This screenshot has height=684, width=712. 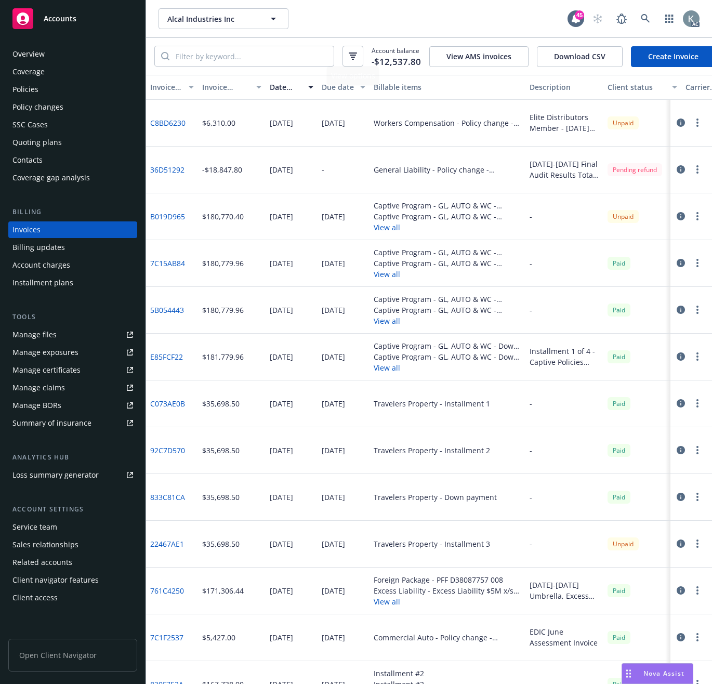 I want to click on a: Manage exposures, so click(x=73, y=352).